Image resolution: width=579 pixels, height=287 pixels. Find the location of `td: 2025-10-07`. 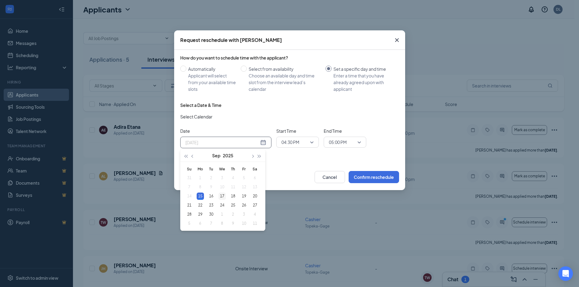

td: 2025-10-07 is located at coordinates (211, 224).